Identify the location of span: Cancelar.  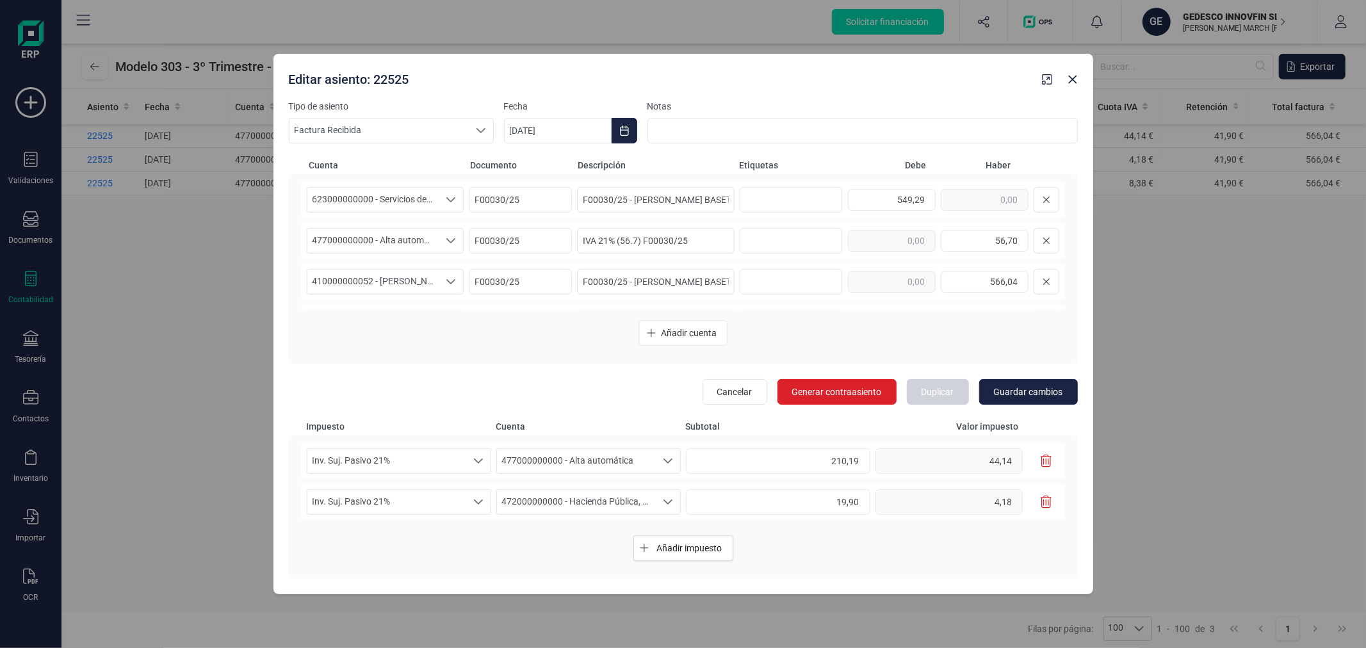
(735, 392).